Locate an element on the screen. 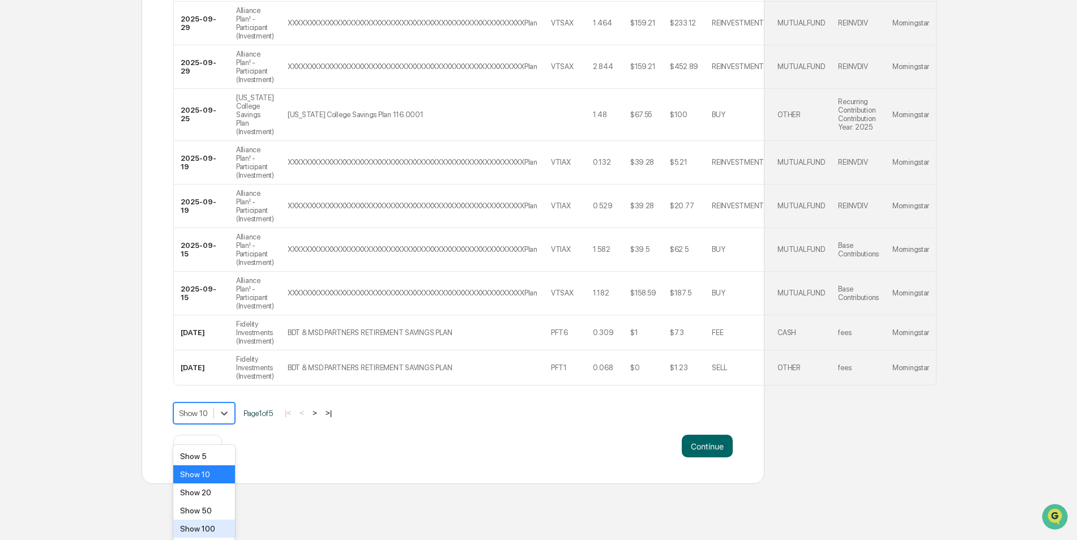 The height and width of the screenshot is (540, 1077). button: Continue is located at coordinates (707, 446).